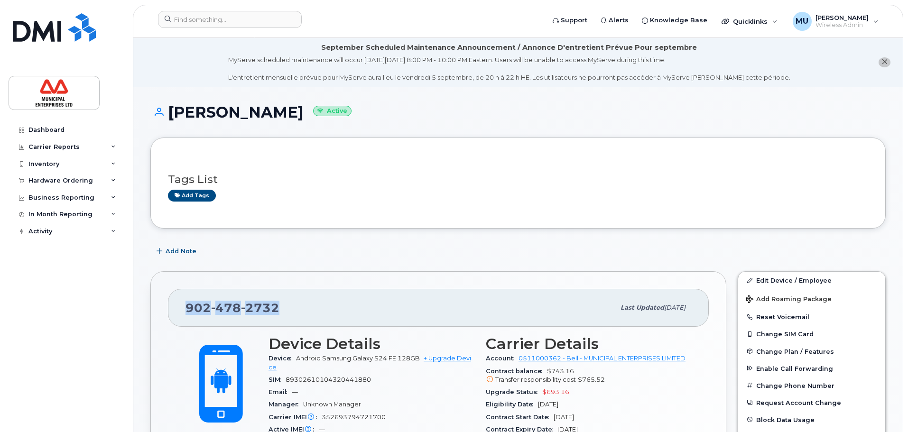 This screenshot has width=908, height=432. Describe the element at coordinates (192, 195) in the screenshot. I see `a: Add tags` at that location.